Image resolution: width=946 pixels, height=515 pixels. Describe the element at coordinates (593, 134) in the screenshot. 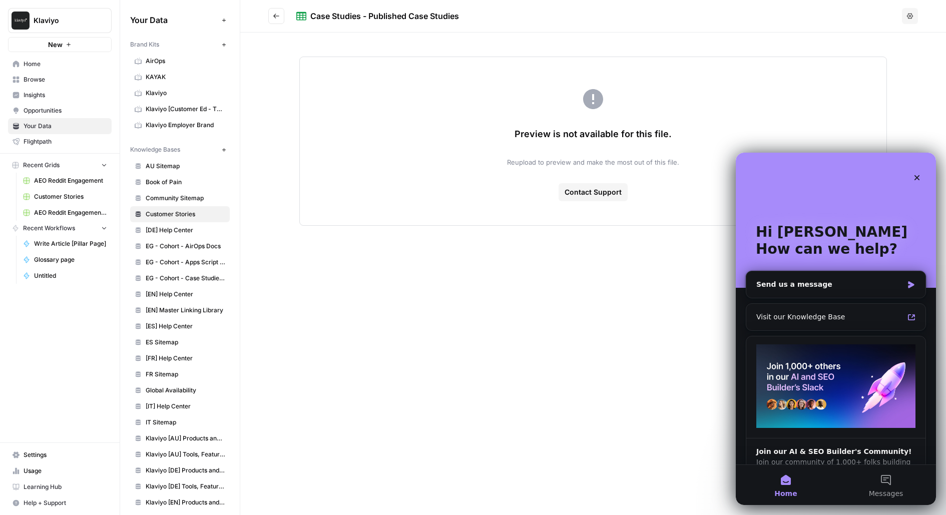

I see `span: Preview is not available for this file.` at that location.